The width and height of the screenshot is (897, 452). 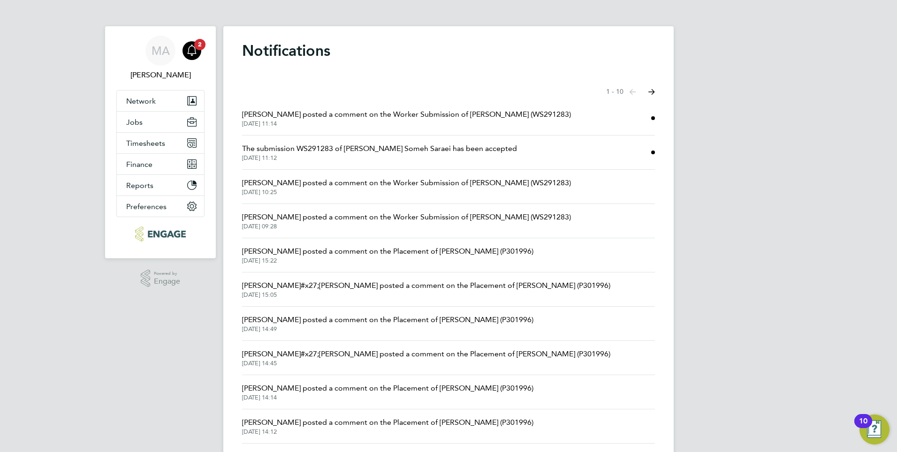 What do you see at coordinates (192, 51) in the screenshot?
I see `a: 2` at bounding box center [192, 51].